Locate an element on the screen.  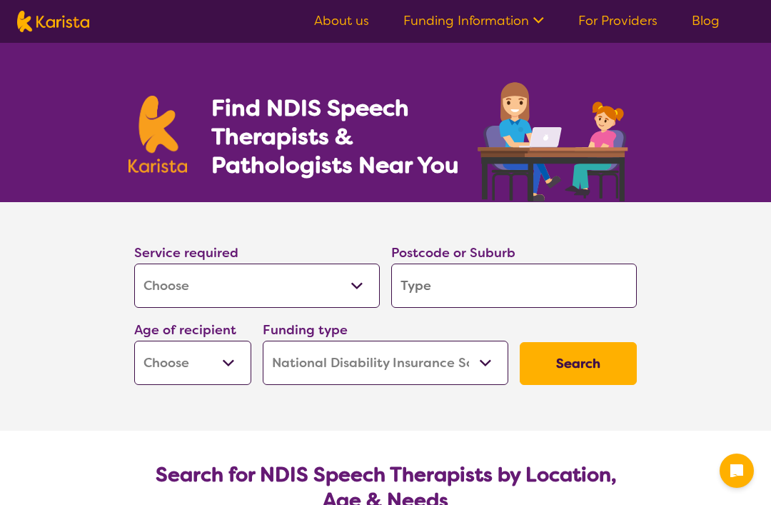
a: For Providers is located at coordinates (618, 21).